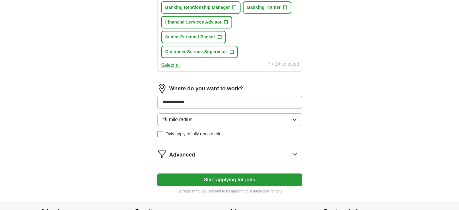  I want to click on img: location.png, so click(162, 88).